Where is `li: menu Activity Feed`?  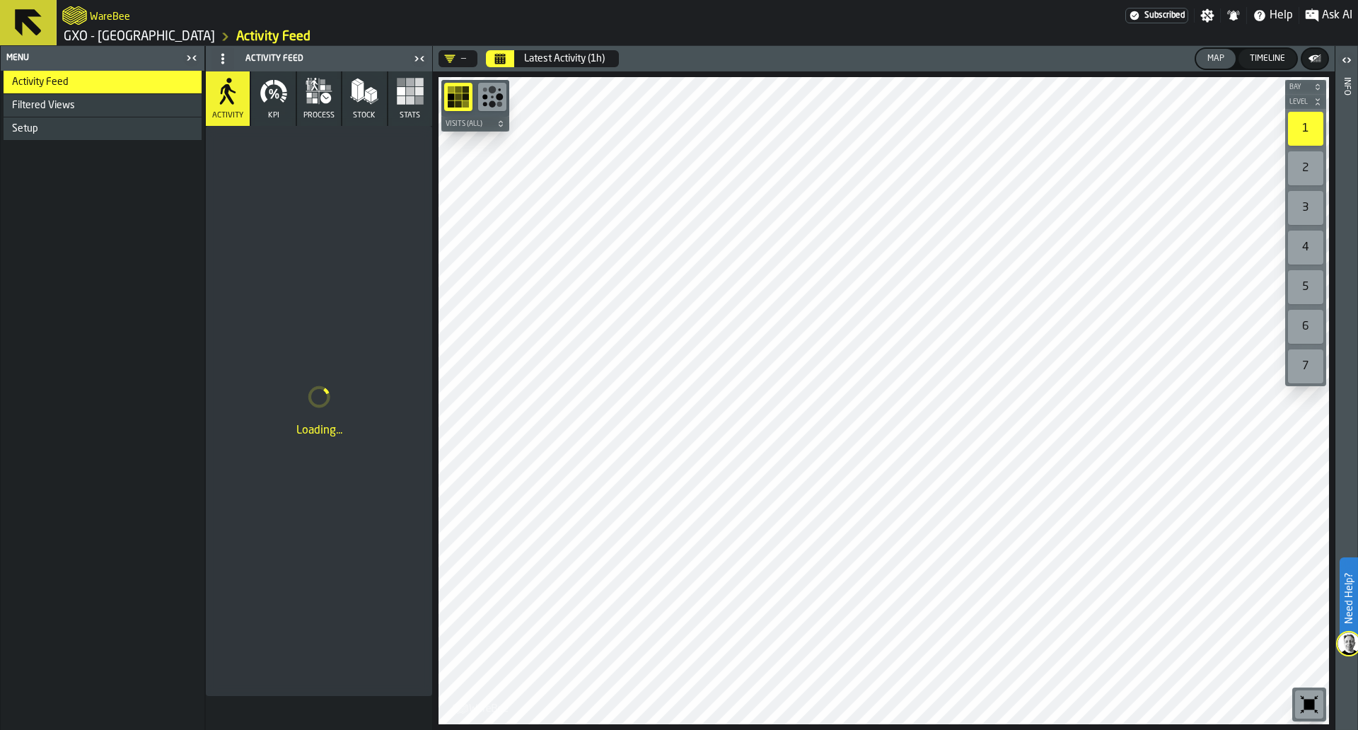
li: menu Activity Feed is located at coordinates (103, 82).